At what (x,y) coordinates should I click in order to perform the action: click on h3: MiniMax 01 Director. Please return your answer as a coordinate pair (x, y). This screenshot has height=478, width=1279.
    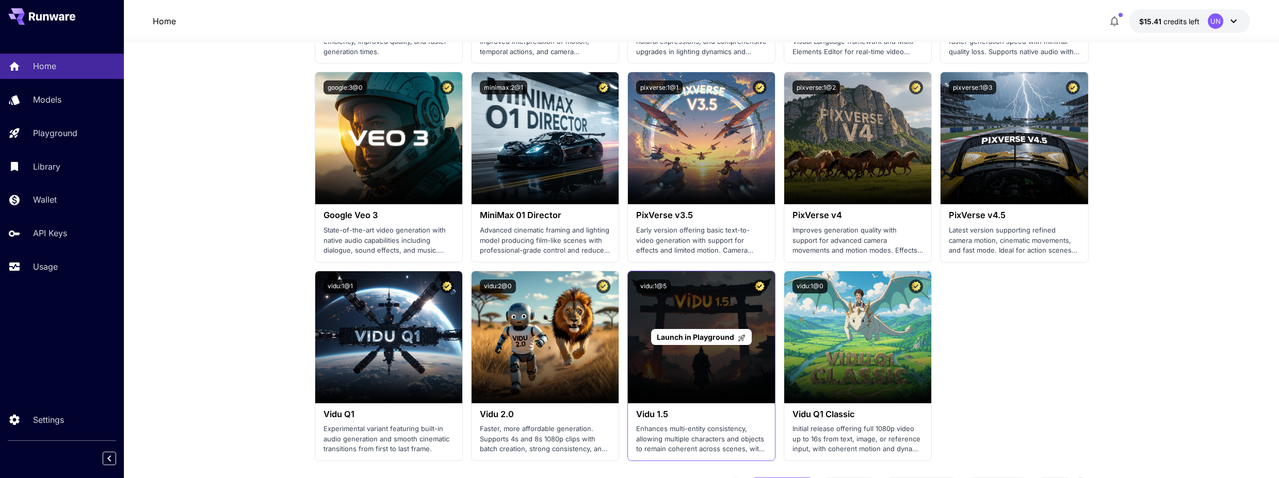
    Looking at the image, I should click on (545, 215).